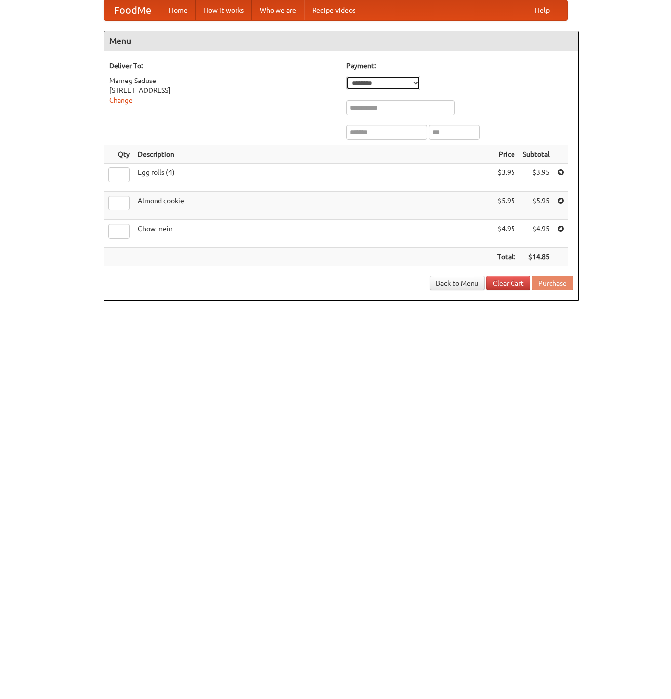 The height and width of the screenshot is (699, 671). What do you see at coordinates (314, 154) in the screenshot?
I see `th: Description` at bounding box center [314, 154].